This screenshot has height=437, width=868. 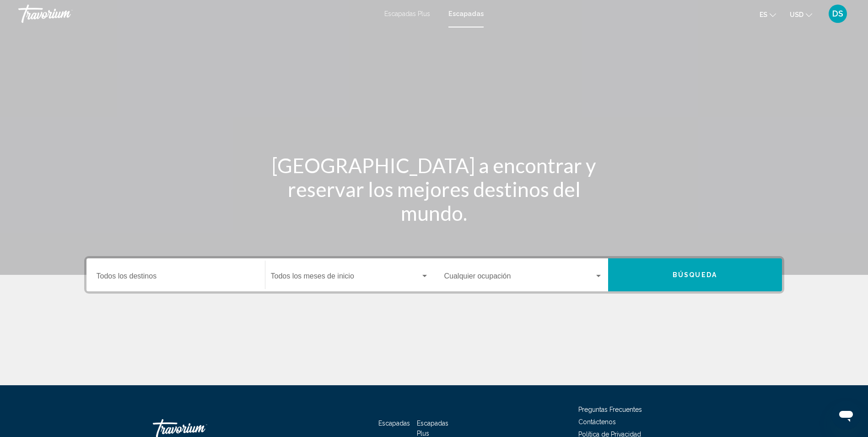 I want to click on button: Cambiar moneda, so click(x=801, y=14).